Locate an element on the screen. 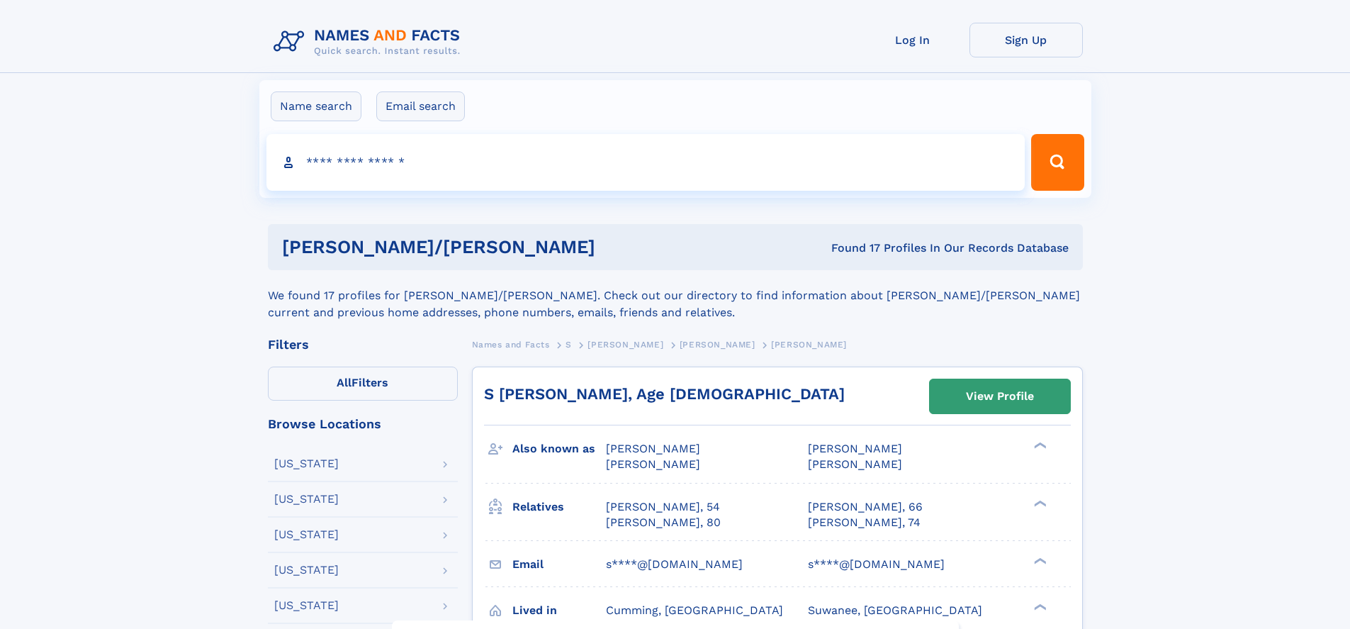 This screenshot has height=629, width=1350. label: Name search is located at coordinates (316, 106).